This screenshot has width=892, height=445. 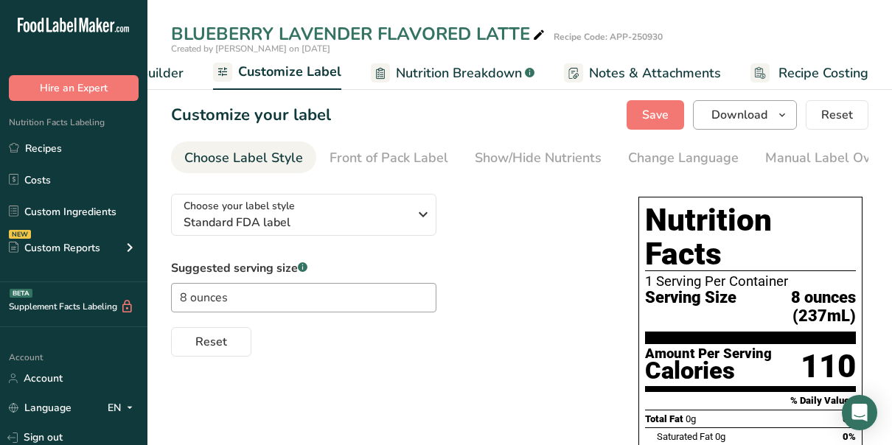 What do you see at coordinates (359, 34) in the screenshot?
I see `div: BLUEBERRY LAVENDER FLAVORED LATTE` at bounding box center [359, 34].